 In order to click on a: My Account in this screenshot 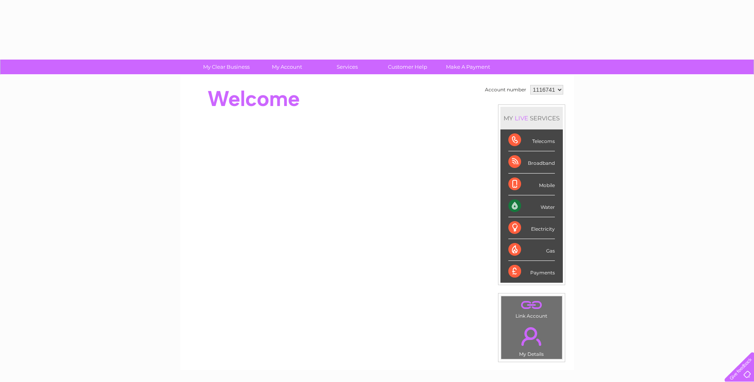, I will do `click(287, 67)`.